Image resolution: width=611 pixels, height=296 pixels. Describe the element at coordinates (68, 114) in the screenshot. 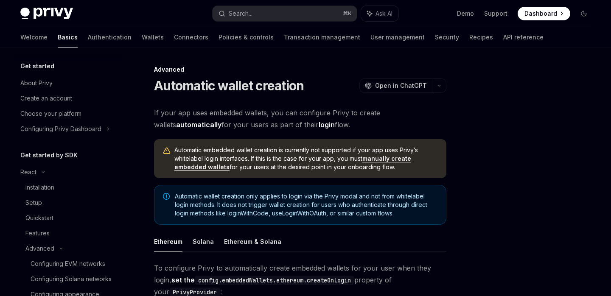

I see `a: Choose your platform` at that location.